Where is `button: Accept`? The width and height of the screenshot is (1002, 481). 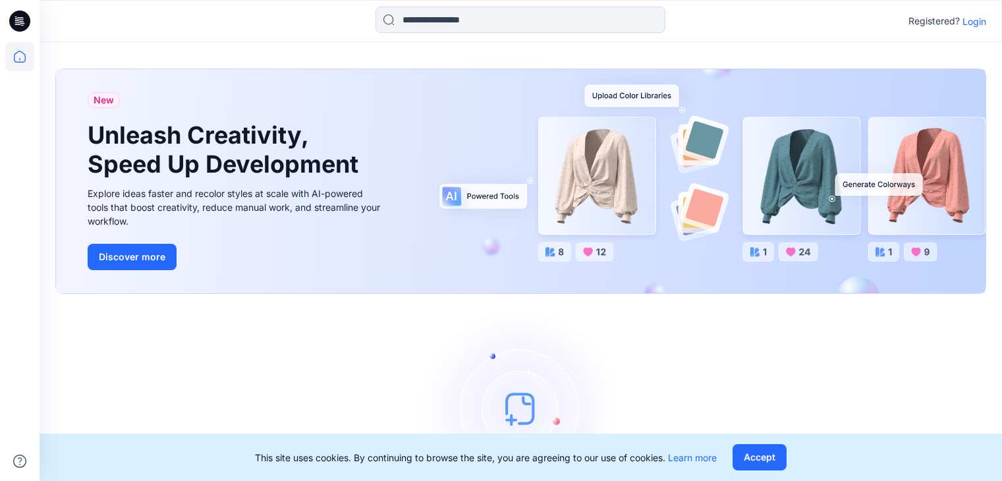 button: Accept is located at coordinates (759, 457).